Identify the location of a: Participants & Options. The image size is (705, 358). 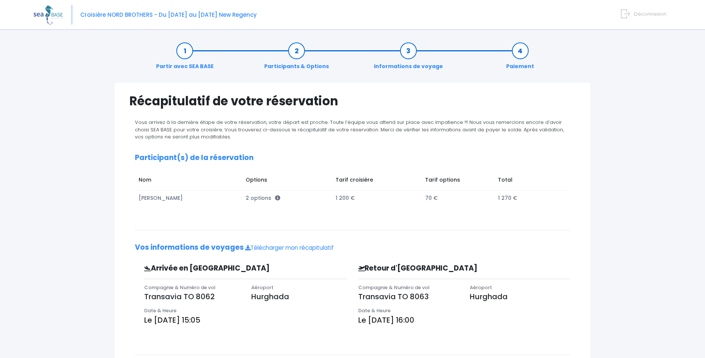
(297, 58).